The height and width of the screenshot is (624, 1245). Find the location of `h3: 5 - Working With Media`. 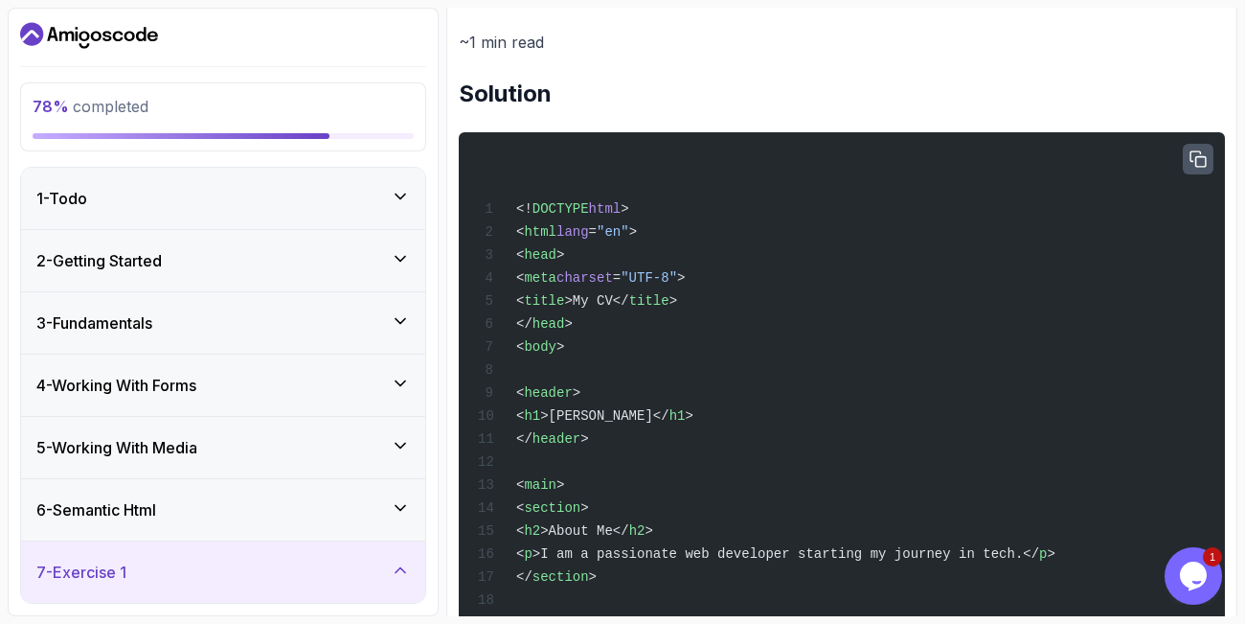

h3: 5 - Working With Media is located at coordinates (117, 447).